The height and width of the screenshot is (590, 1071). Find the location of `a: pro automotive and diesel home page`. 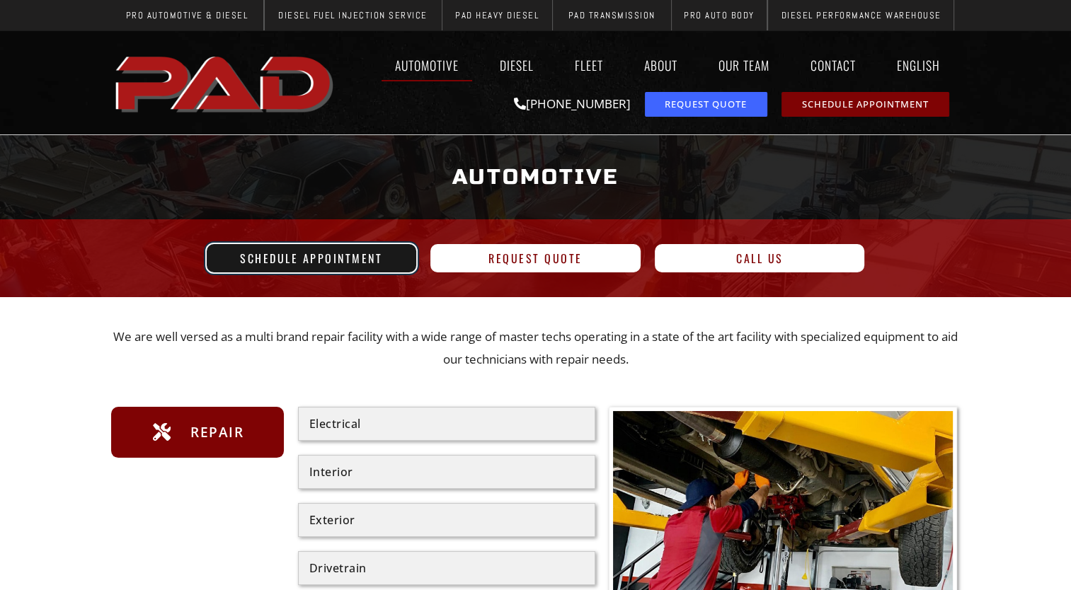

a: pro automotive and diesel home page is located at coordinates (226, 83).